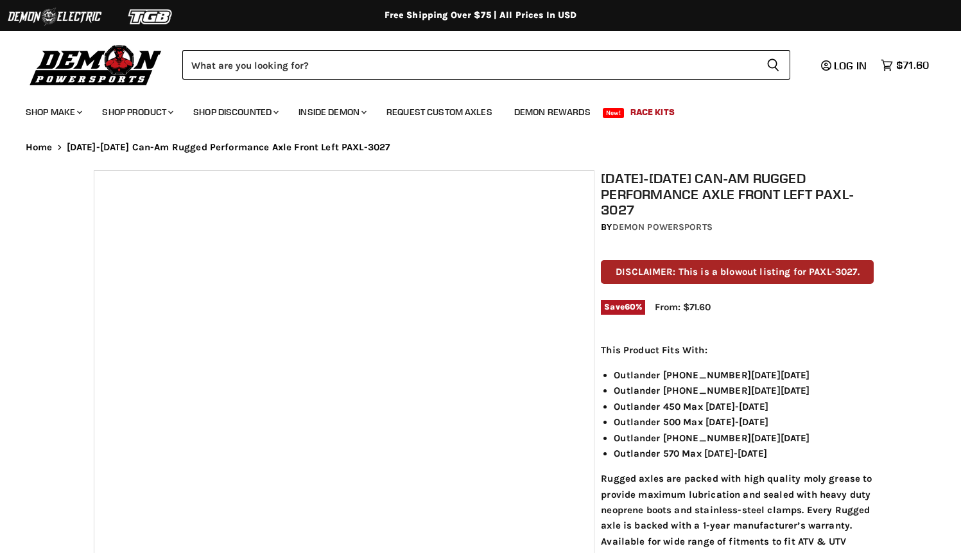  Describe the element at coordinates (469, 65) in the screenshot. I see `input: Search` at that location.